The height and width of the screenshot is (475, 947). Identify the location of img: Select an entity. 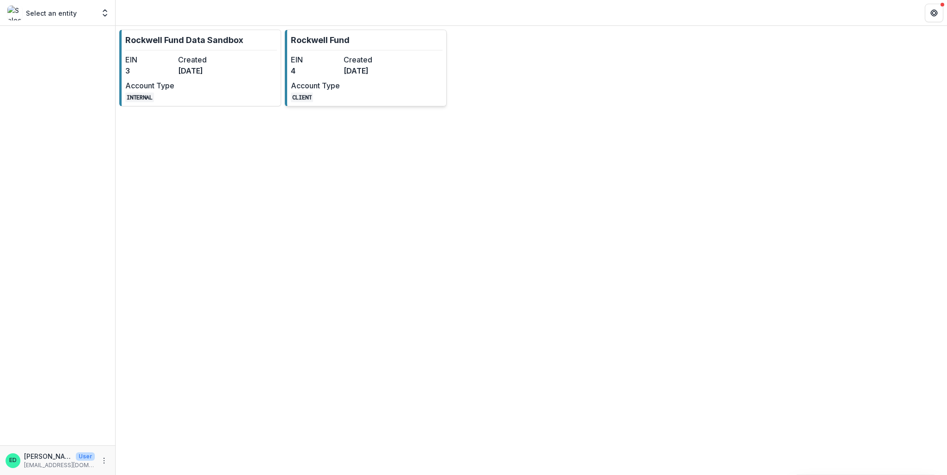
(15, 13).